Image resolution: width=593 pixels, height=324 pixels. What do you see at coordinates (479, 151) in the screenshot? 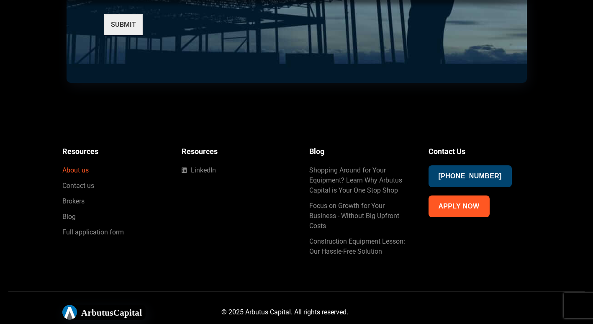
I see `h5: Contact Us` at bounding box center [479, 151].